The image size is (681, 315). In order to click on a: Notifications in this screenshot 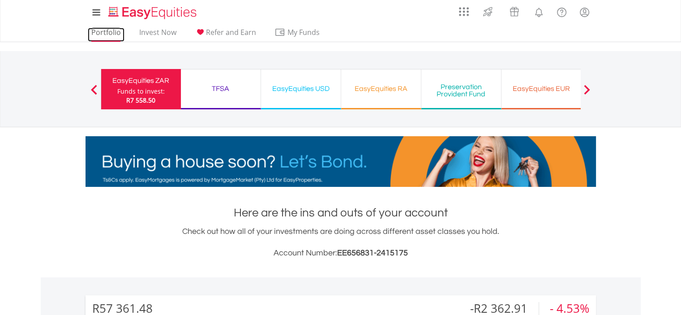, I will do `click(539, 11)`.